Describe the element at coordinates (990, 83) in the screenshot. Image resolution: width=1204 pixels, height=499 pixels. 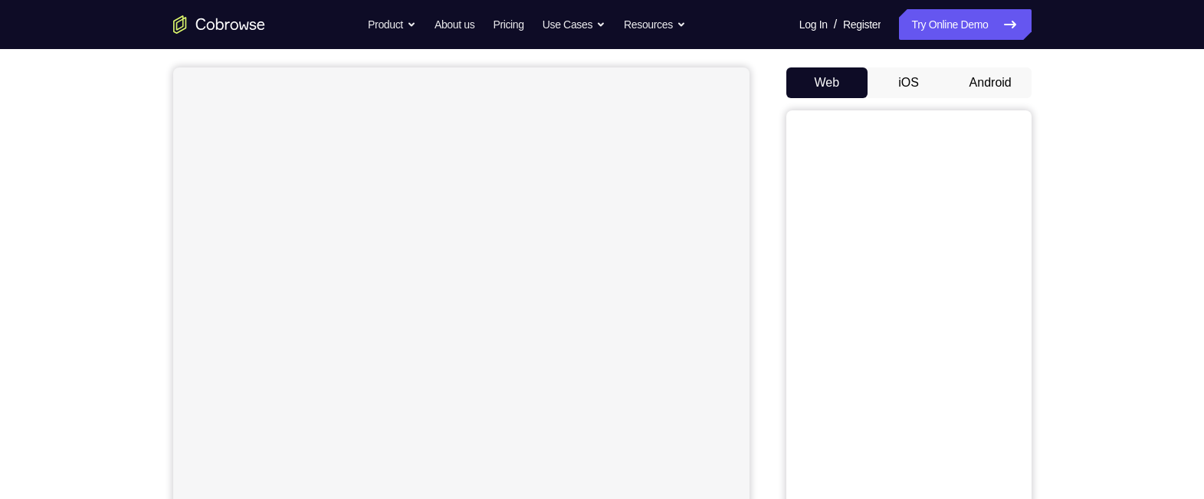
I see `button: Android` at that location.